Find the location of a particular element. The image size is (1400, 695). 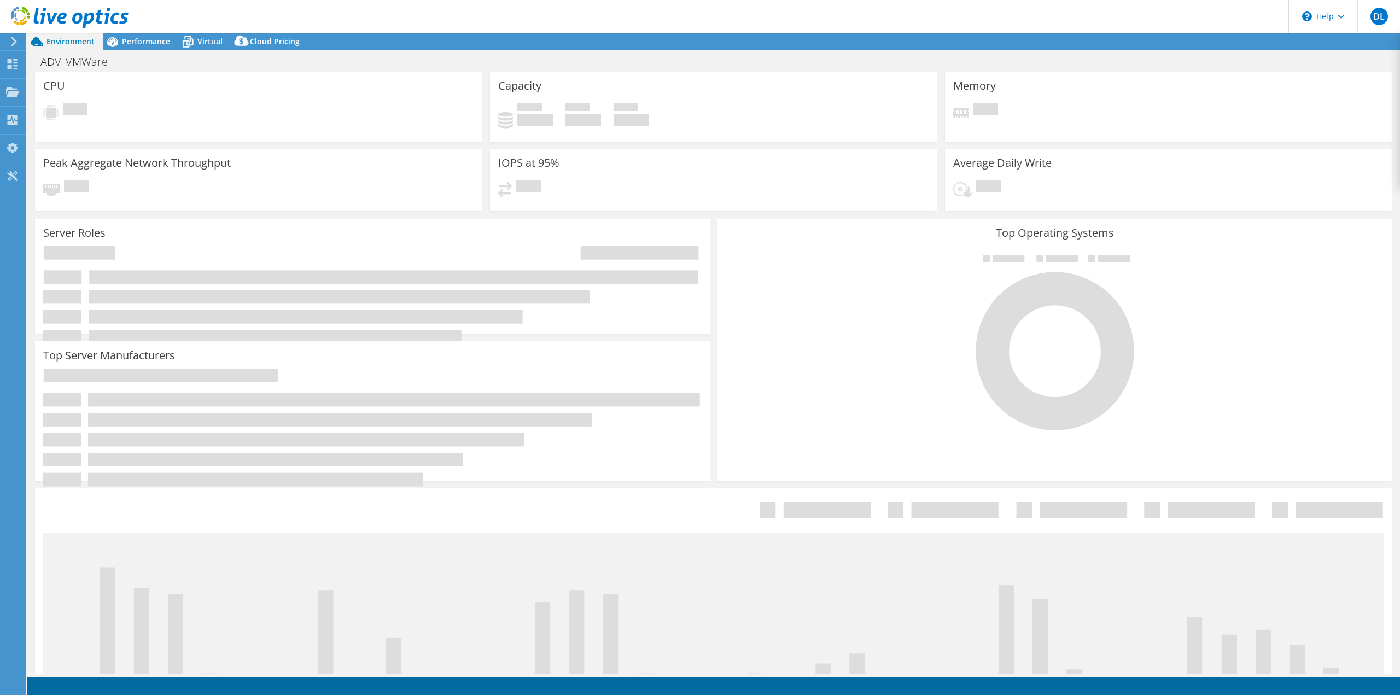

span: Performance is located at coordinates (146, 41).